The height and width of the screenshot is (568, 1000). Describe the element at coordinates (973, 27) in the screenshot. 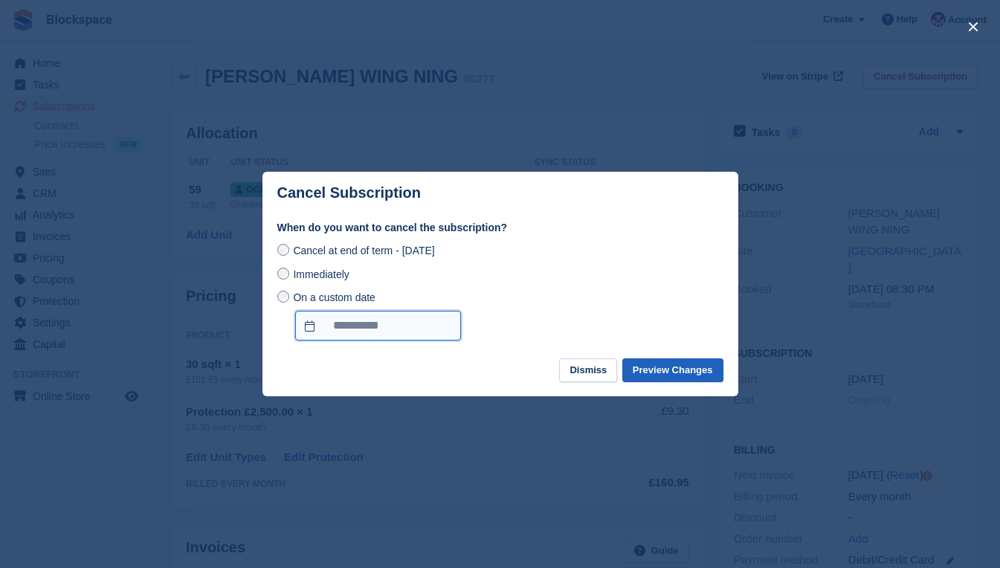

I see `button: close` at that location.